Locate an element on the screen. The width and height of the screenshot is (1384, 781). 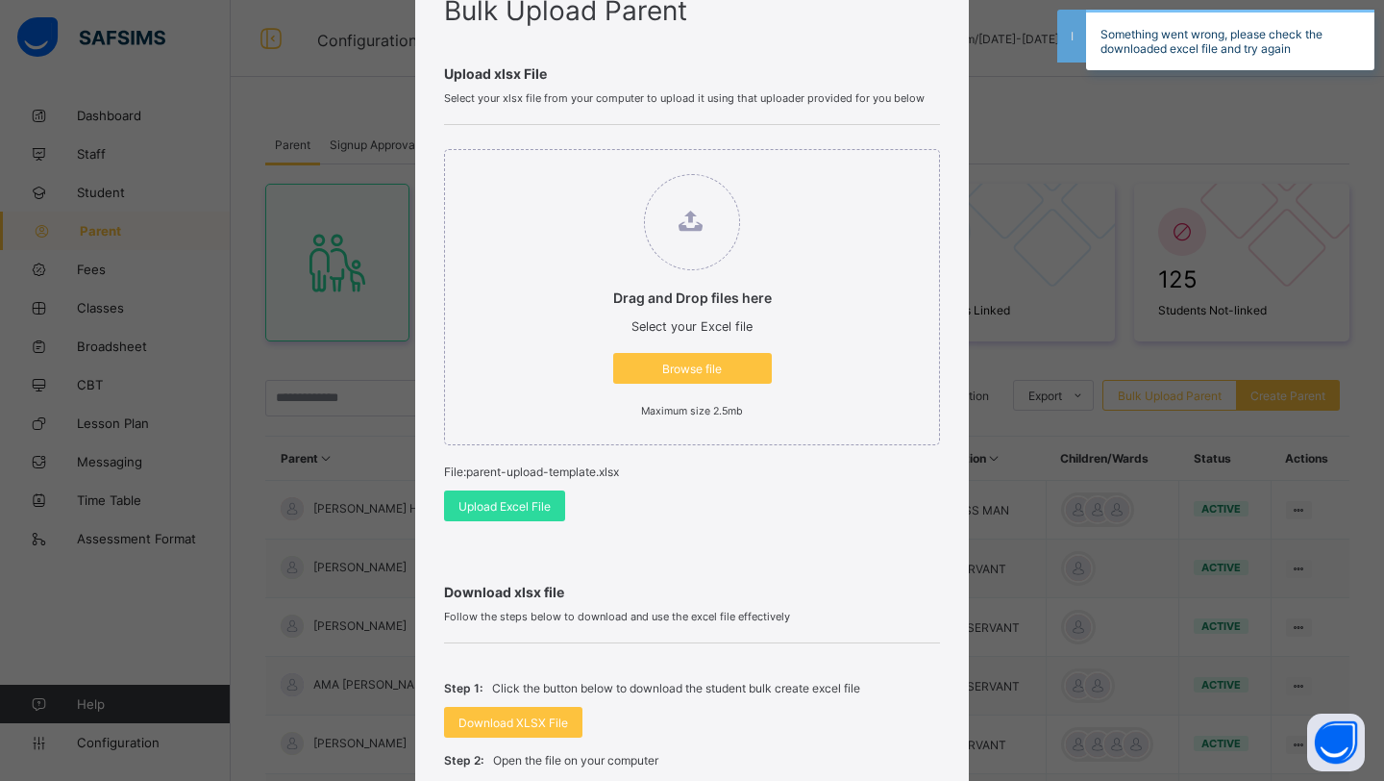
small: Maximum size 2.5mb is located at coordinates (692, 411).